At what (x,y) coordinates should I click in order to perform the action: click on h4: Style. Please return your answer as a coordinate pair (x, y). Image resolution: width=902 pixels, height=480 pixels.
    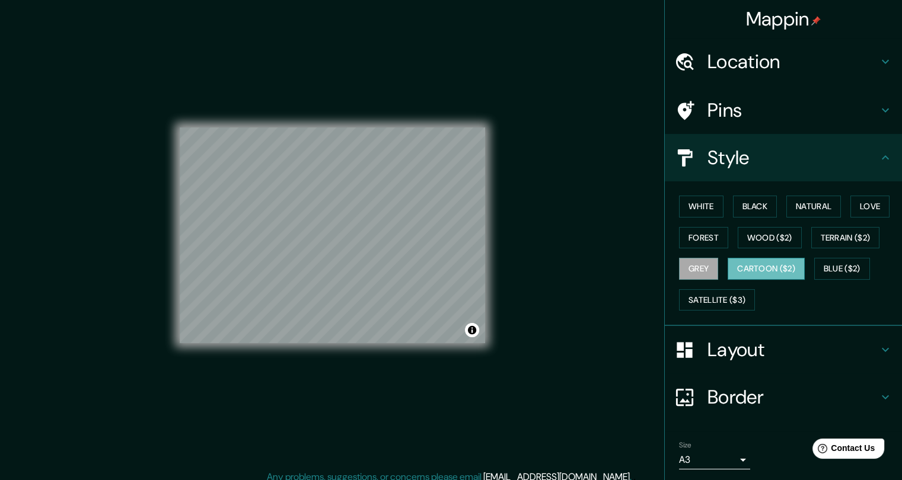
    Looking at the image, I should click on (793, 158).